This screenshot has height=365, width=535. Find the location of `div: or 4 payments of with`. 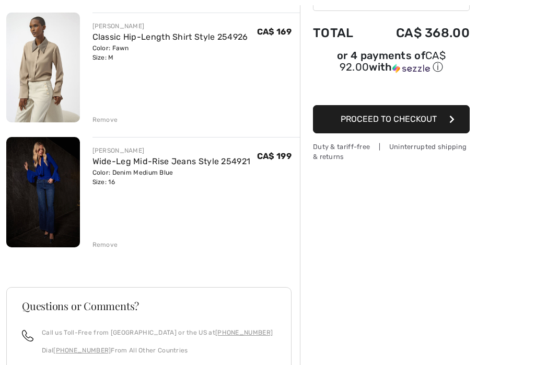

div: or 4 payments of with is located at coordinates (392, 62).